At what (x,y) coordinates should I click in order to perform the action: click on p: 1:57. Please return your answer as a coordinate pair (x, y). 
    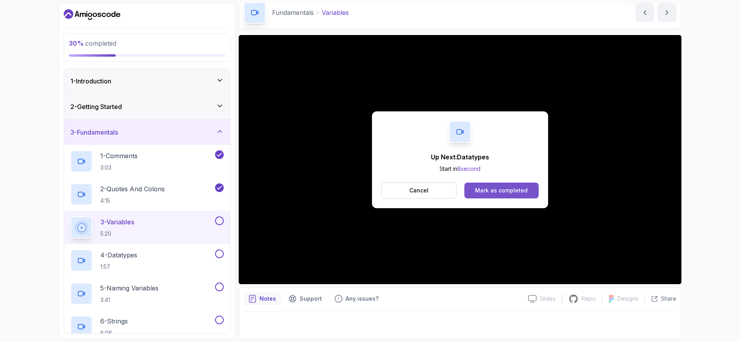
    Looking at the image, I should click on (119, 267).